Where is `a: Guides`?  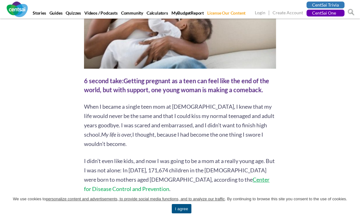
a: Guides is located at coordinates (56, 14).